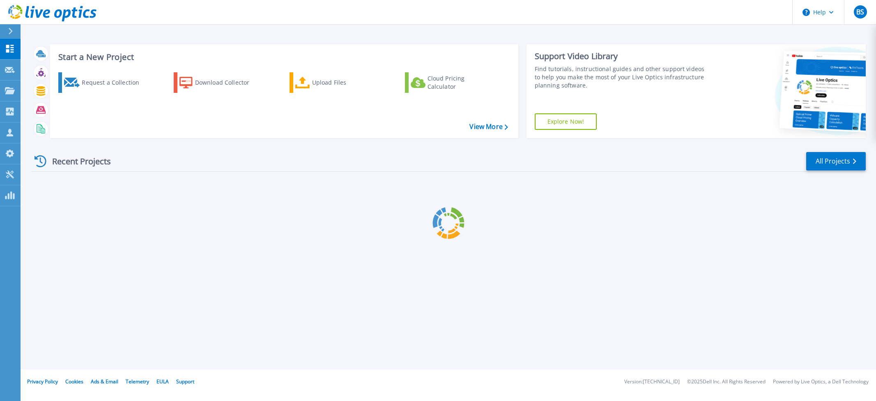 Image resolution: width=876 pixels, height=401 pixels. What do you see at coordinates (622, 56) in the screenshot?
I see `div: Support Video Library` at bounding box center [622, 56].